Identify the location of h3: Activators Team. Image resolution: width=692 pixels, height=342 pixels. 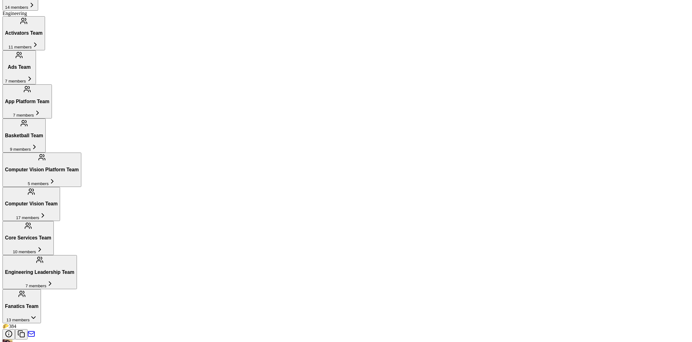
(24, 33).